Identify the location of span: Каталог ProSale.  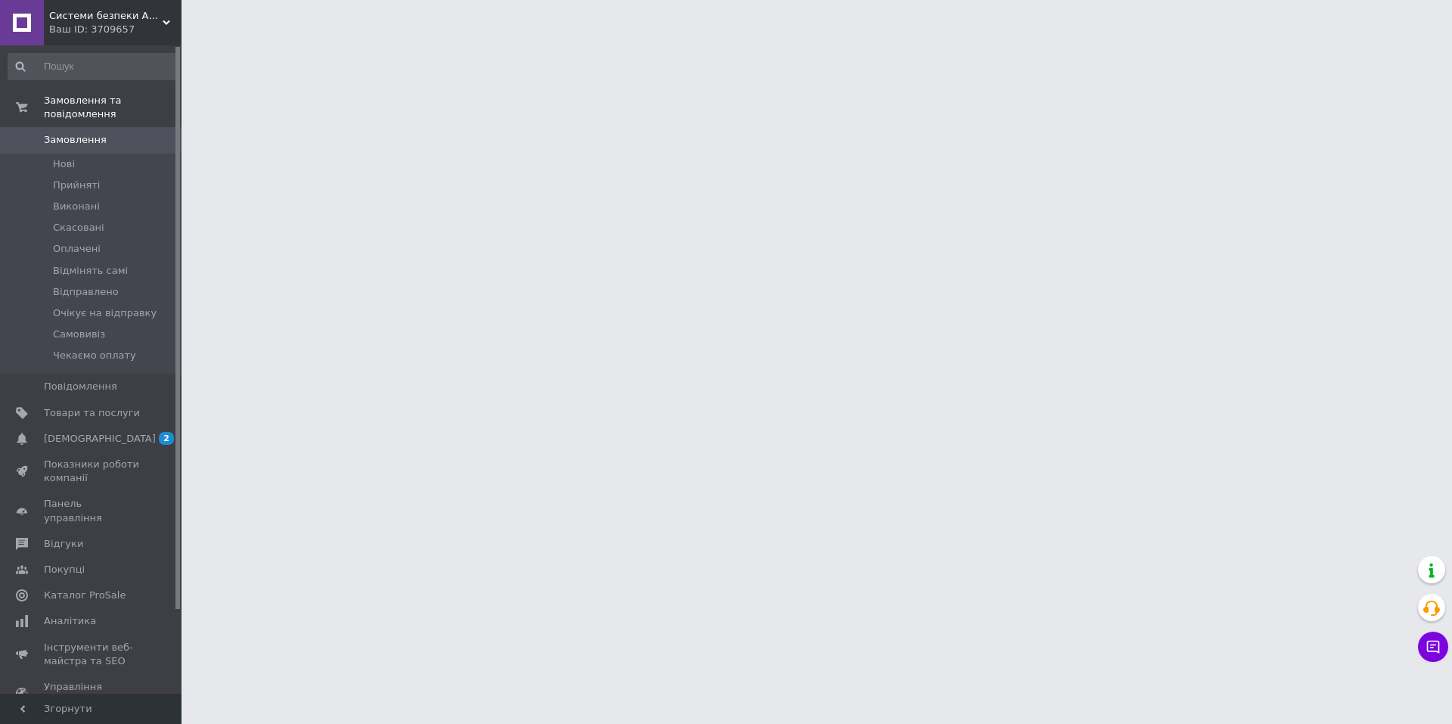
(85, 595).